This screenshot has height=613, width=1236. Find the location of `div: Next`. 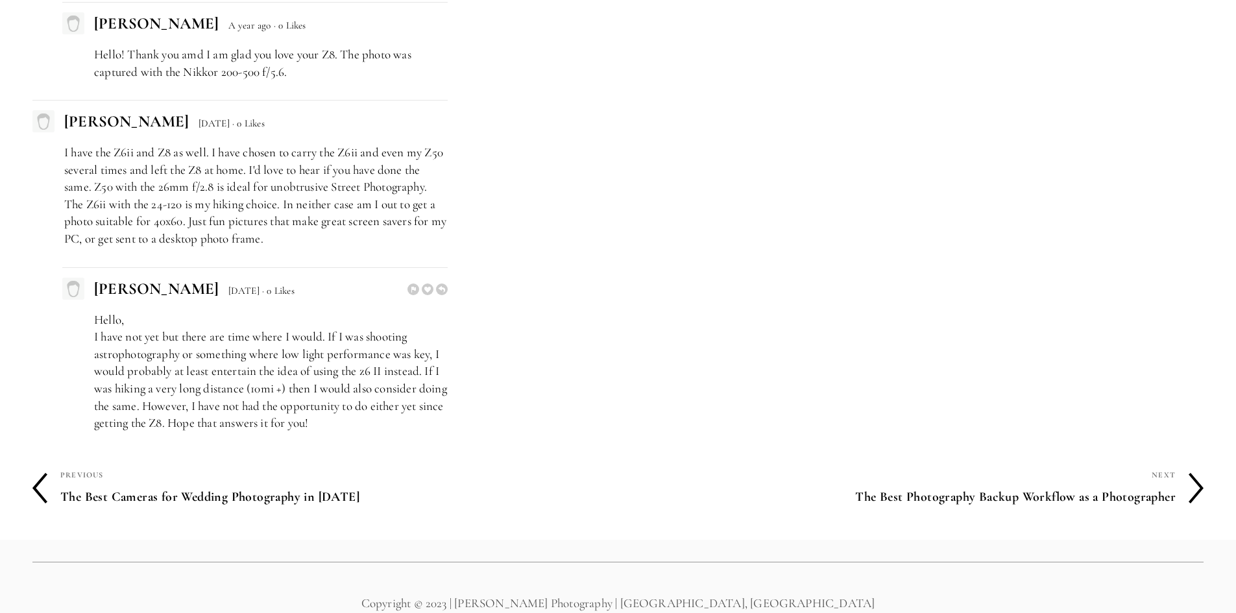

div: Next is located at coordinates (898, 475).